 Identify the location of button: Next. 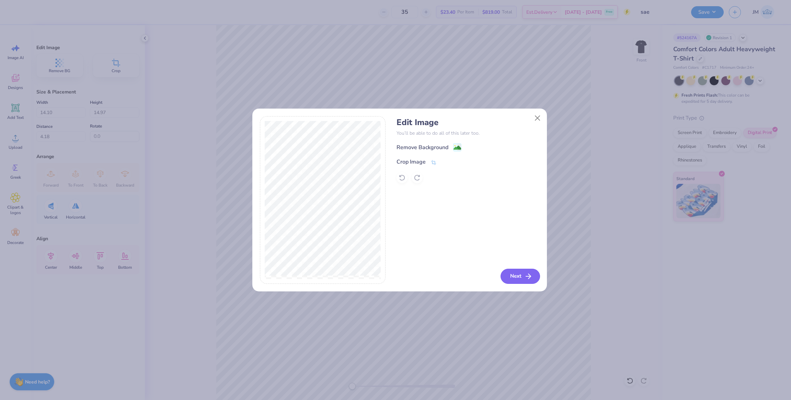
(520, 276).